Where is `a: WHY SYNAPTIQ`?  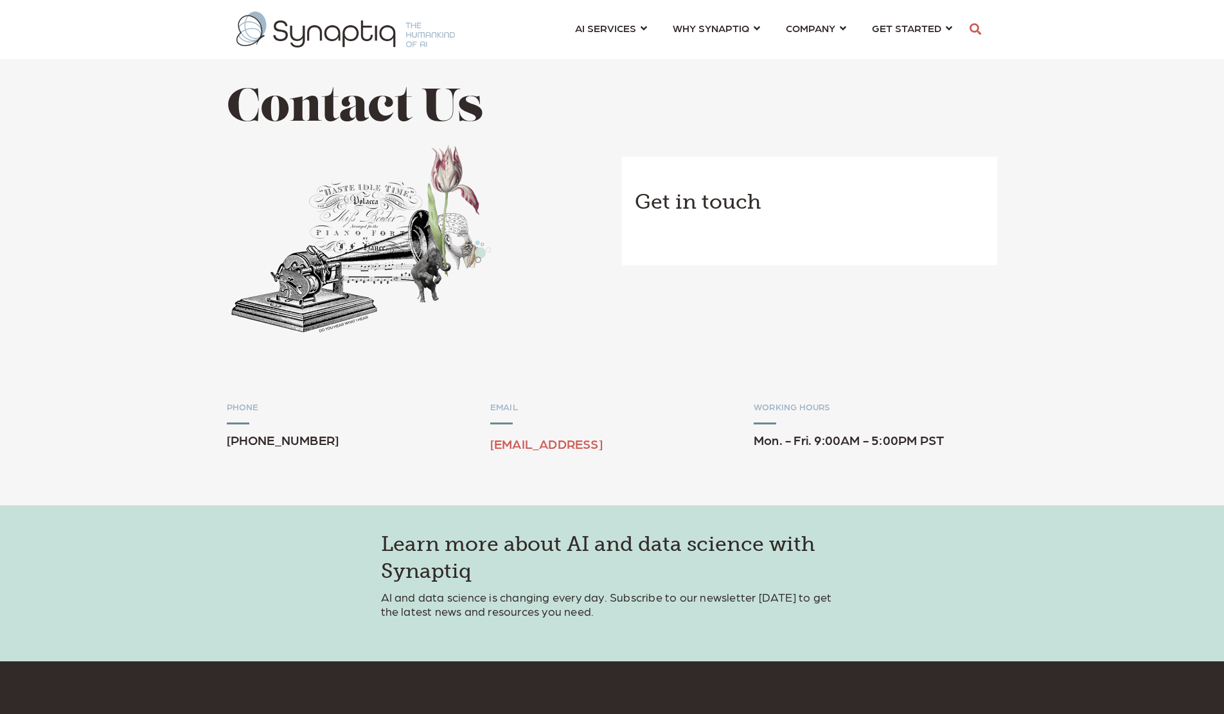 a: WHY SYNAPTIQ is located at coordinates (716, 28).